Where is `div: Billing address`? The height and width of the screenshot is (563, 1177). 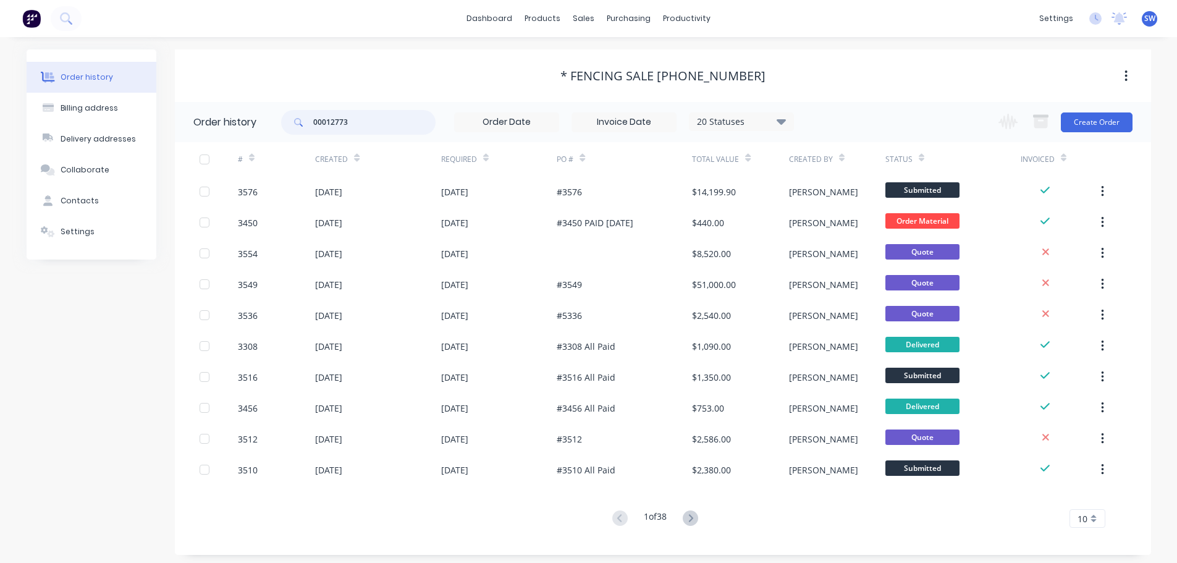 div: Billing address is located at coordinates (89, 108).